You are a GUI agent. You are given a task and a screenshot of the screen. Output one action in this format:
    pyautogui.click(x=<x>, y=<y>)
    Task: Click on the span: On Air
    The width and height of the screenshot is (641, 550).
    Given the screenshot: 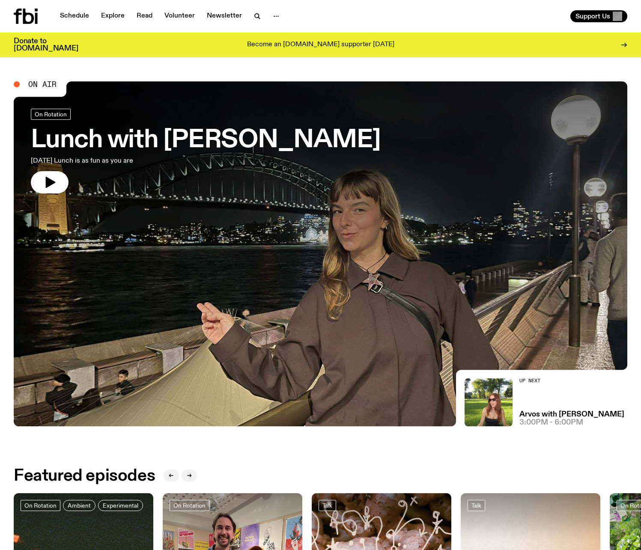 What is the action you would take?
    pyautogui.click(x=42, y=84)
    